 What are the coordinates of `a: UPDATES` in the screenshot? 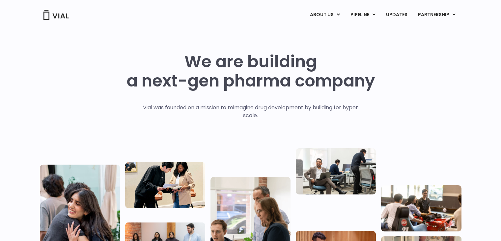 It's located at (397, 15).